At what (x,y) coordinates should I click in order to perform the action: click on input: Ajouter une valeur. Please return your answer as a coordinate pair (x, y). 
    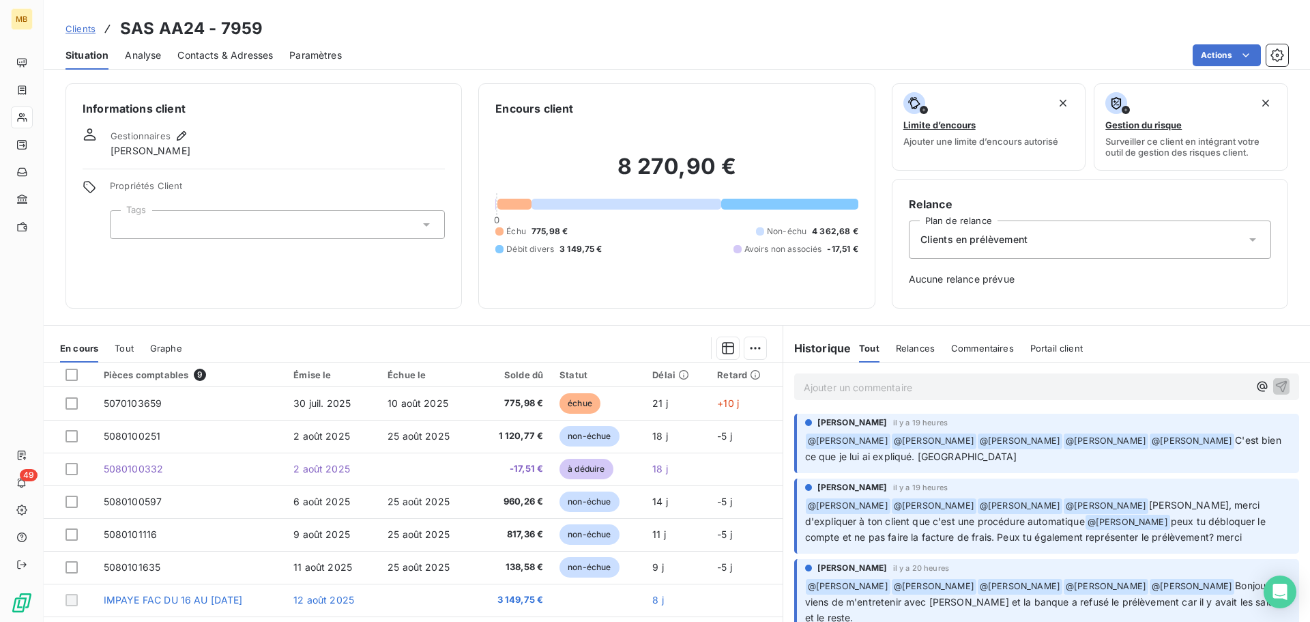
    Looking at the image, I should click on (127, 225).